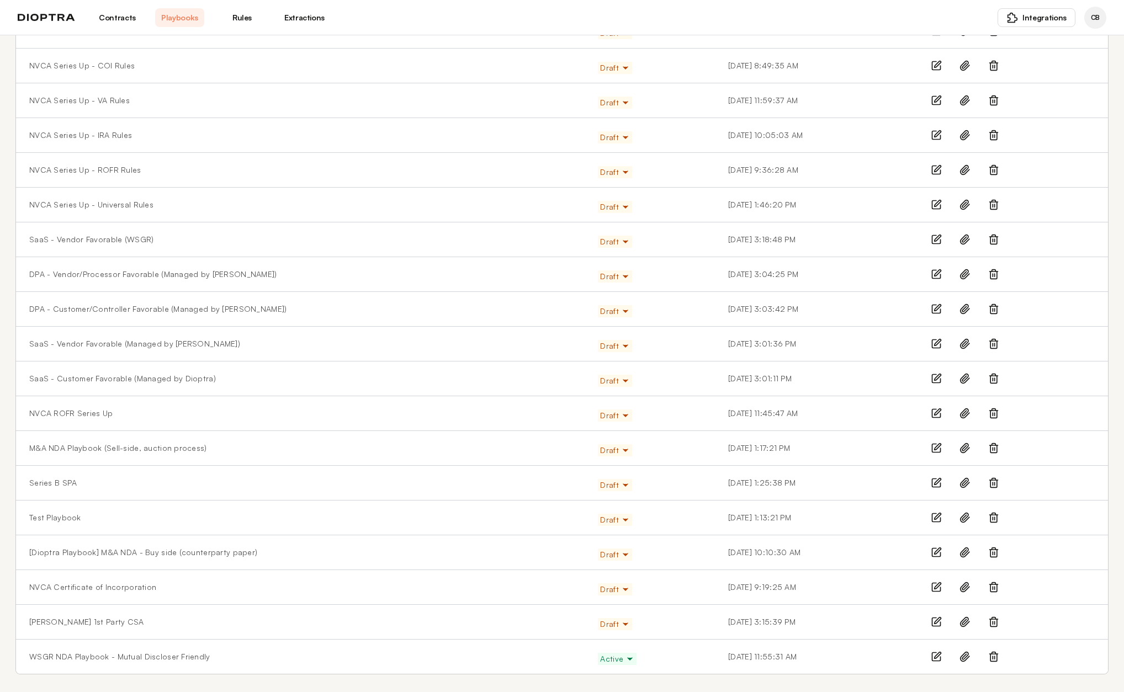 Image resolution: width=1124 pixels, height=692 pixels. What do you see at coordinates (55, 518) in the screenshot?
I see `a: Test Playbook` at bounding box center [55, 518].